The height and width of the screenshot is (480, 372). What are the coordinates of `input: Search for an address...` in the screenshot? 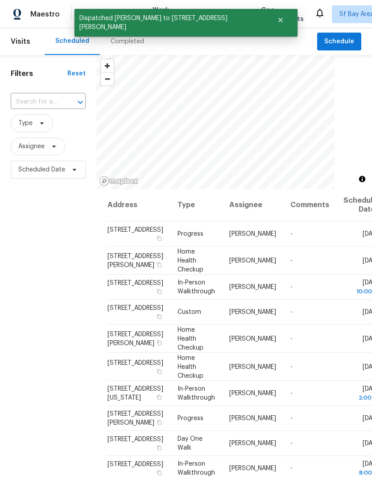 It's located at (36, 102).